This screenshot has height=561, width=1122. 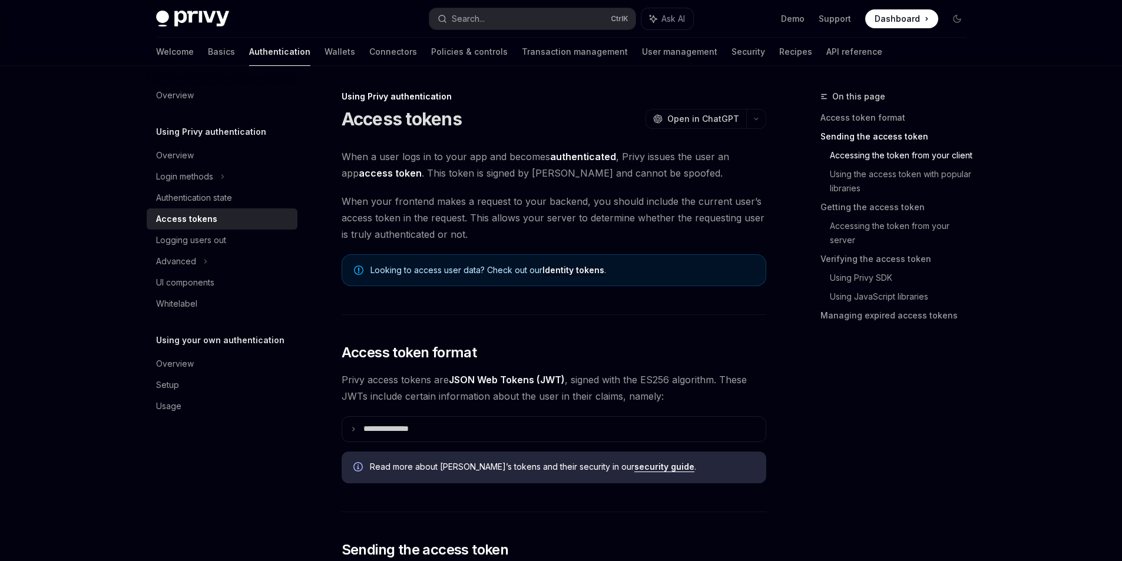 I want to click on a: Logging users out, so click(x=222, y=240).